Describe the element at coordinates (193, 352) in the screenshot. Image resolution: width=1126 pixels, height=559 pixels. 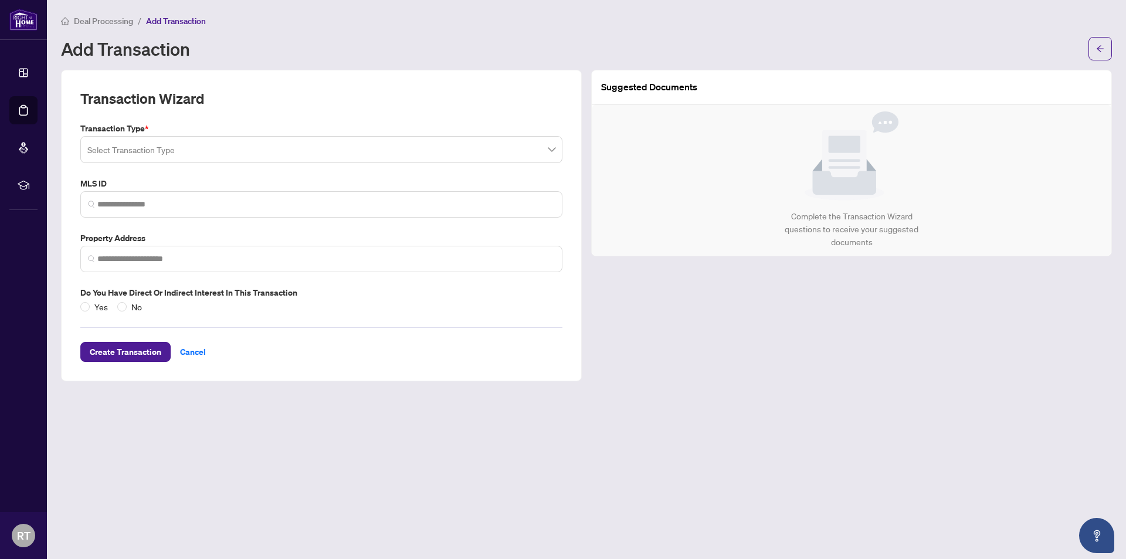
I see `button: Cancel` at that location.